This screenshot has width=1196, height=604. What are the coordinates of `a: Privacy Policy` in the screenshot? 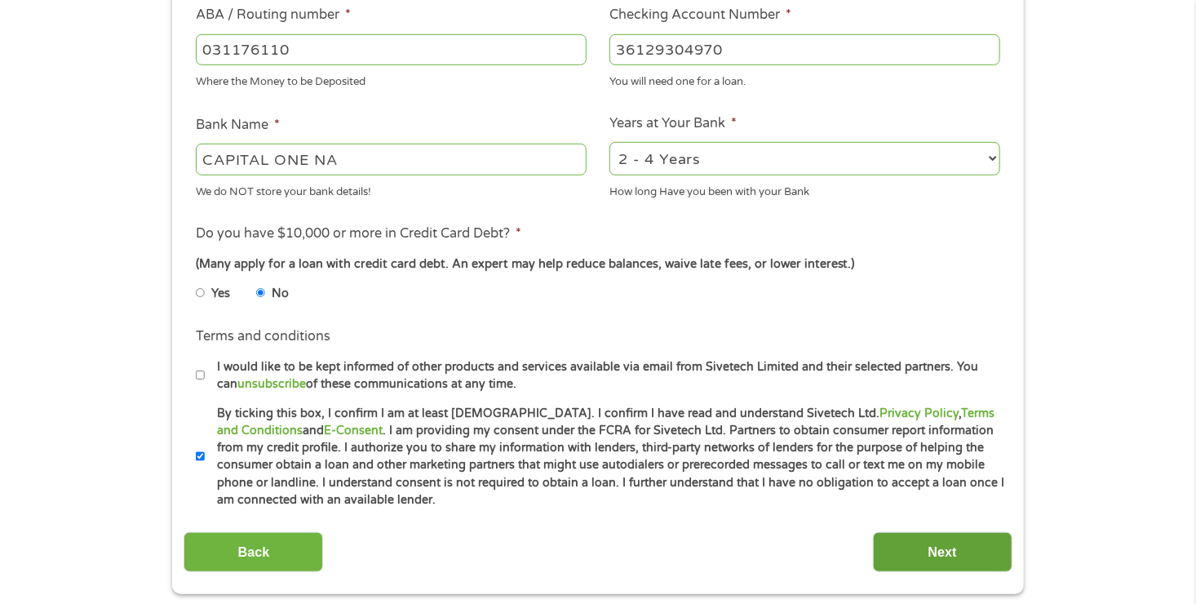 It's located at (919, 413).